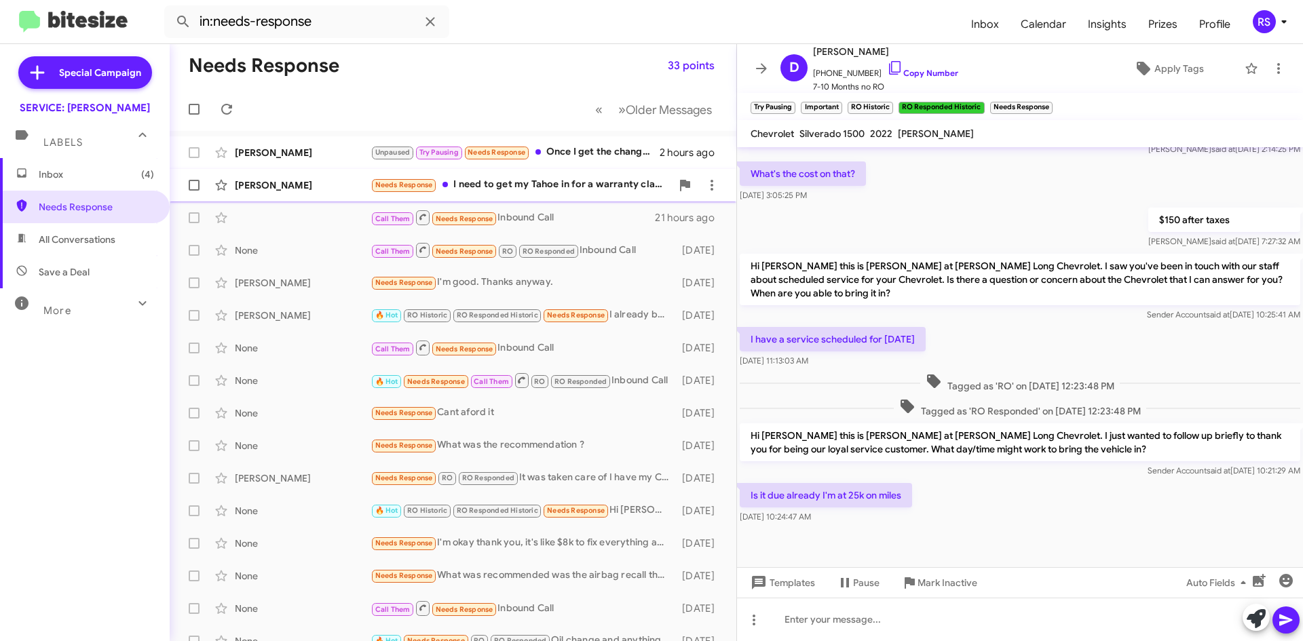 This screenshot has height=641, width=1303. Describe the element at coordinates (781, 583) in the screenshot. I see `button: Templates` at that location.